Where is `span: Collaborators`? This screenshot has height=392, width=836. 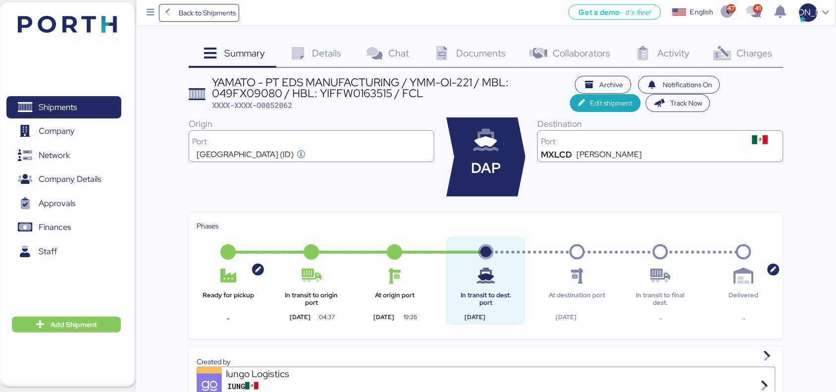 span: Collaborators is located at coordinates (582, 53).